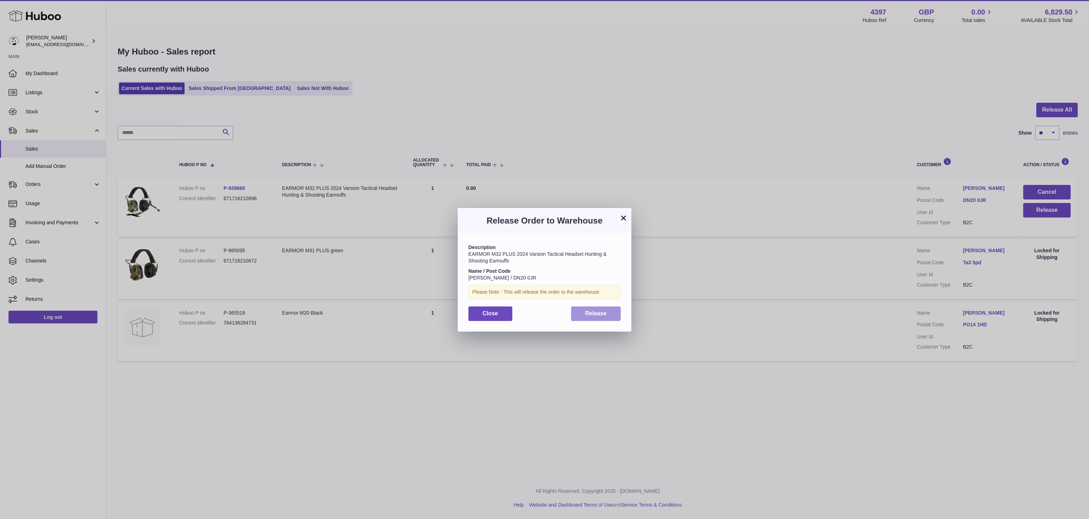  I want to click on span: Close, so click(490, 313).